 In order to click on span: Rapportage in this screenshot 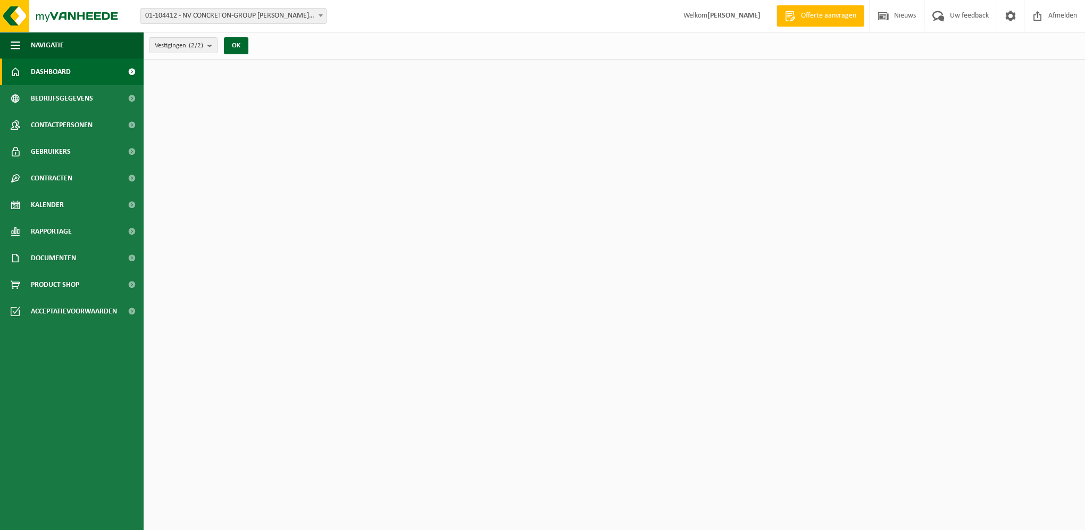, I will do `click(51, 231)`.